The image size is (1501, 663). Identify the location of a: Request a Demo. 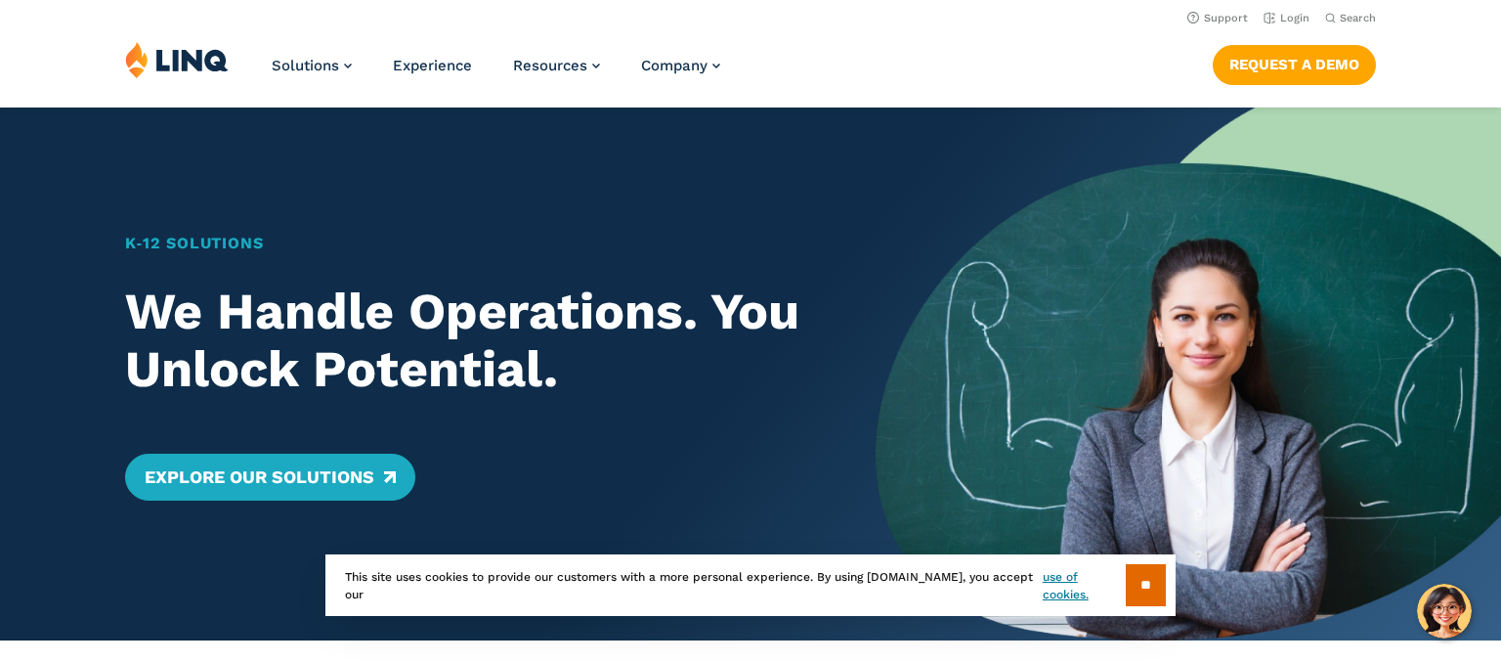
(1294, 65).